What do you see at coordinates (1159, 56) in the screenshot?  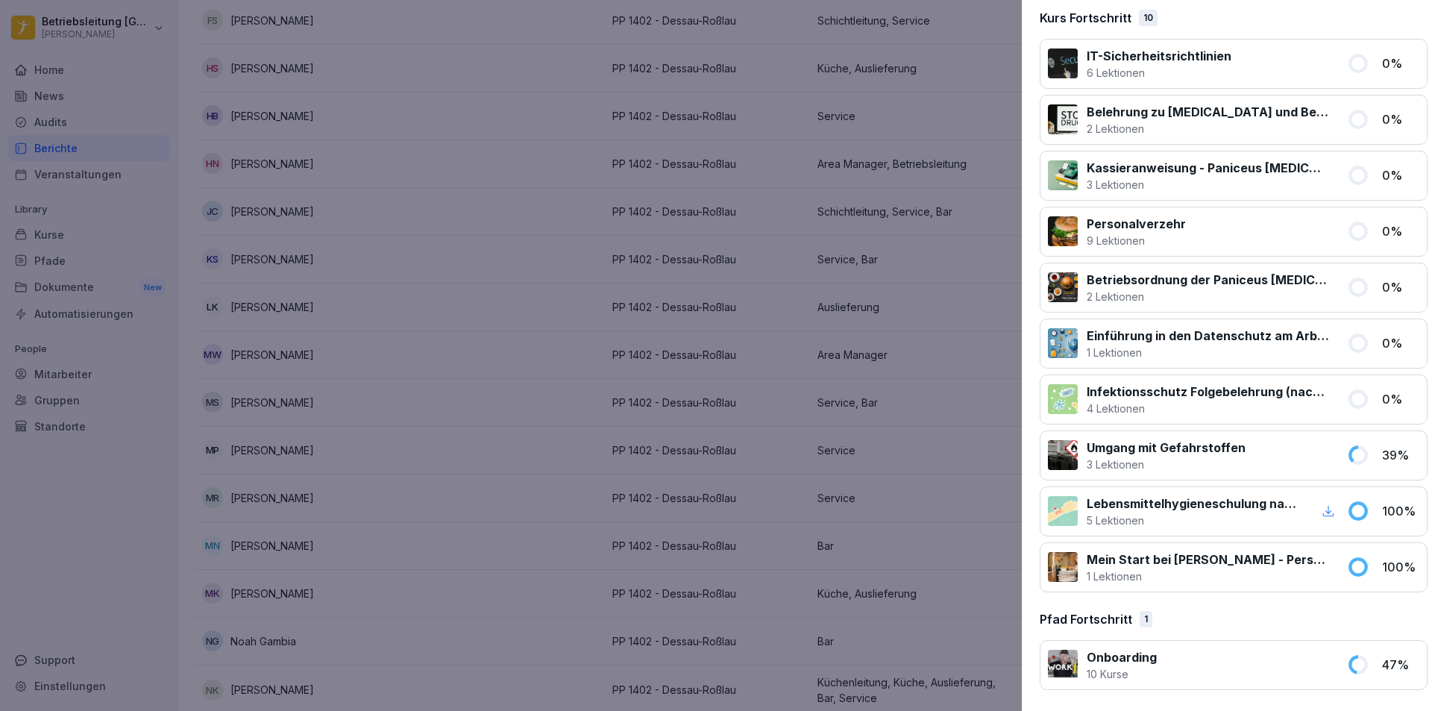 I see `p: IT-Sicherheitsrichtlinien` at bounding box center [1159, 56].